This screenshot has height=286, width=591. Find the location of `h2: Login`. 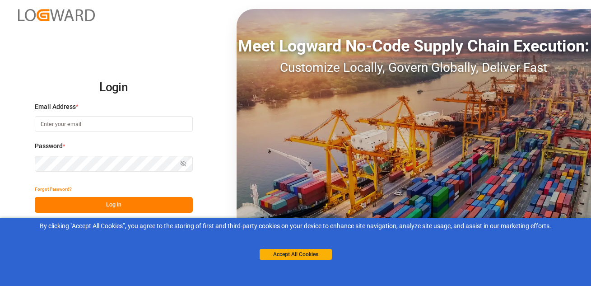

h2: Login is located at coordinates (114, 88).